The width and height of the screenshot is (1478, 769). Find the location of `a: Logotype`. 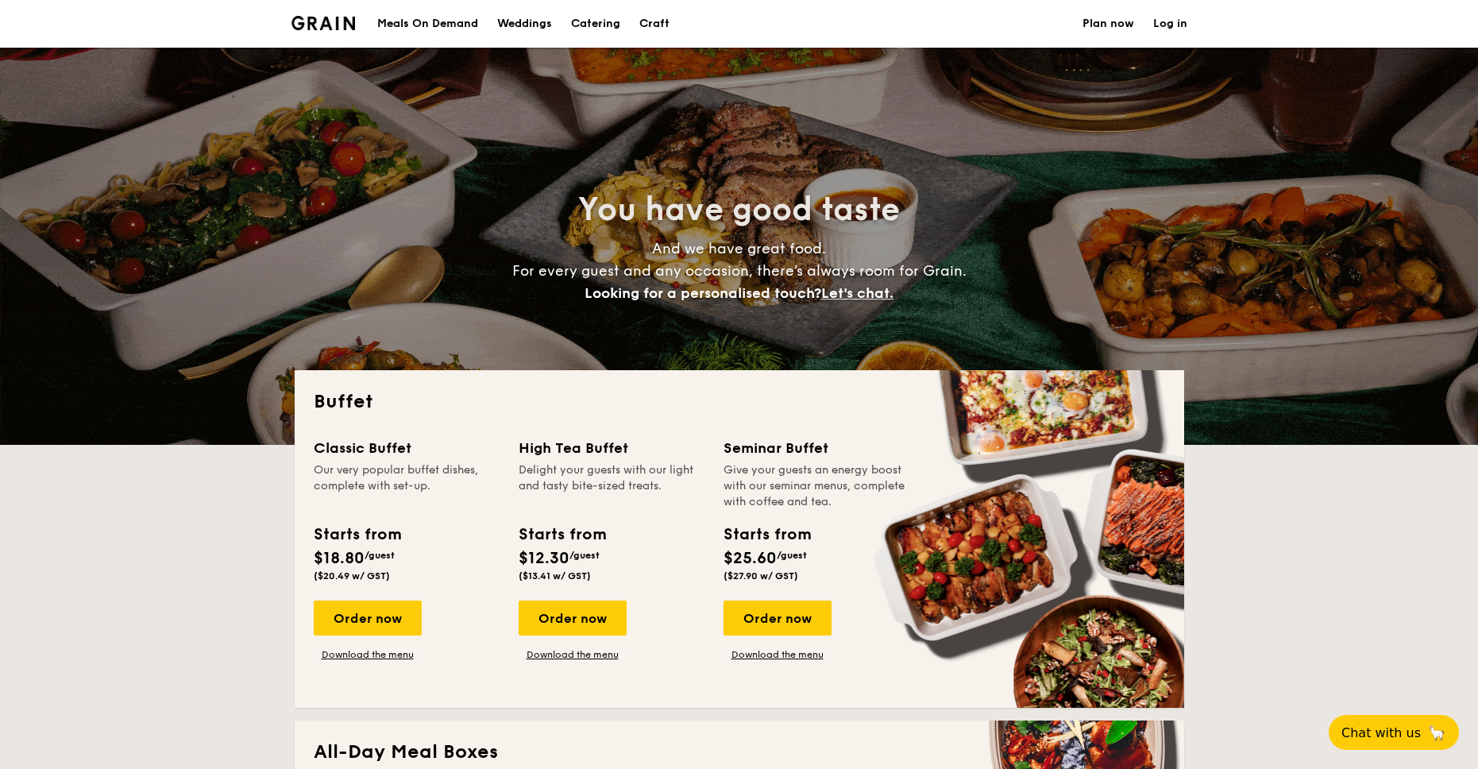

a: Logotype is located at coordinates (323, 23).